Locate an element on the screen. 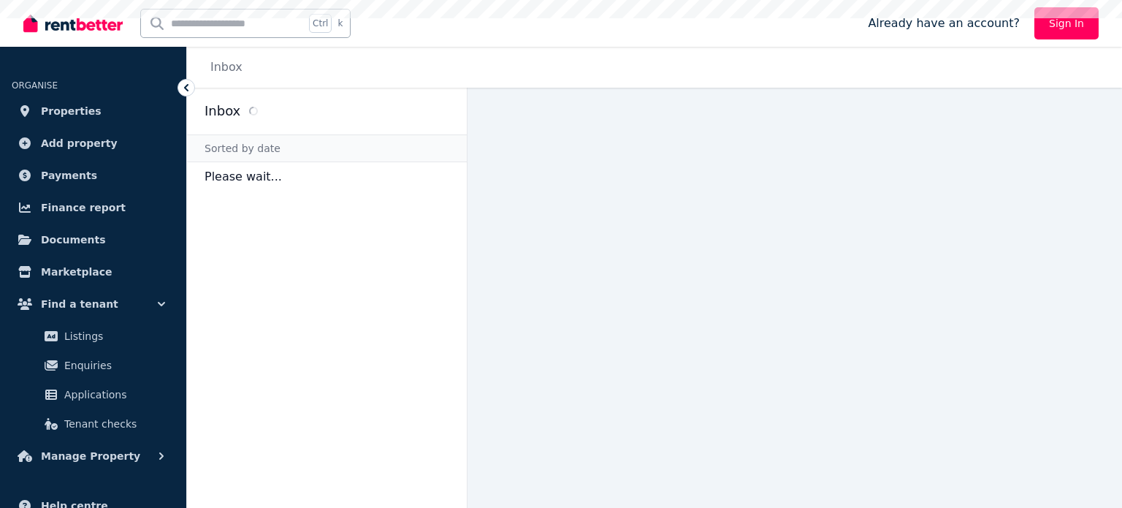 Image resolution: width=1122 pixels, height=508 pixels. span: Documents is located at coordinates (73, 240).